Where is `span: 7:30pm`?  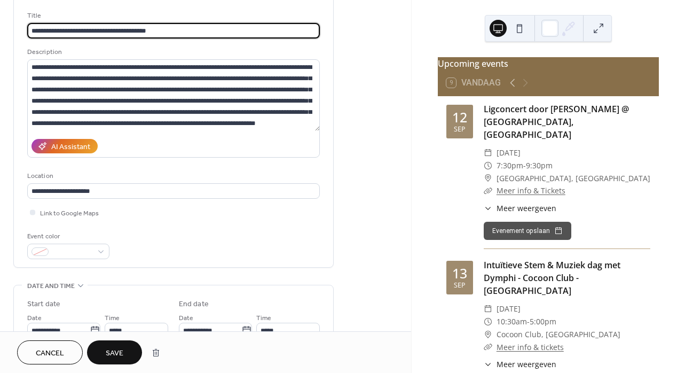 span: 7:30pm is located at coordinates (510, 166).